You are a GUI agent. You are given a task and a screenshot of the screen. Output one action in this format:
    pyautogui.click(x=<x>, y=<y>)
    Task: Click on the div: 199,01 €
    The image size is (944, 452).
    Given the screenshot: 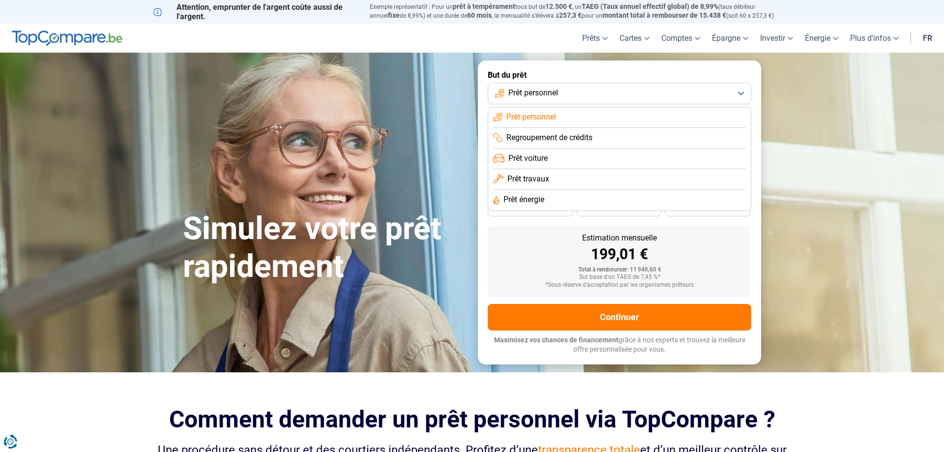 What is the action you would take?
    pyautogui.click(x=620, y=254)
    